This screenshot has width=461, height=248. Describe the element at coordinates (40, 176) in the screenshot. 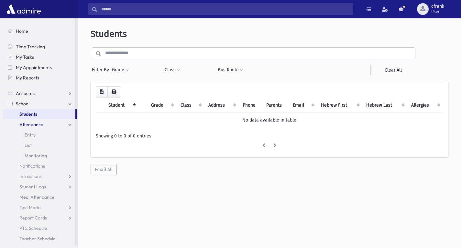

I see `a: Infractions` at that location.